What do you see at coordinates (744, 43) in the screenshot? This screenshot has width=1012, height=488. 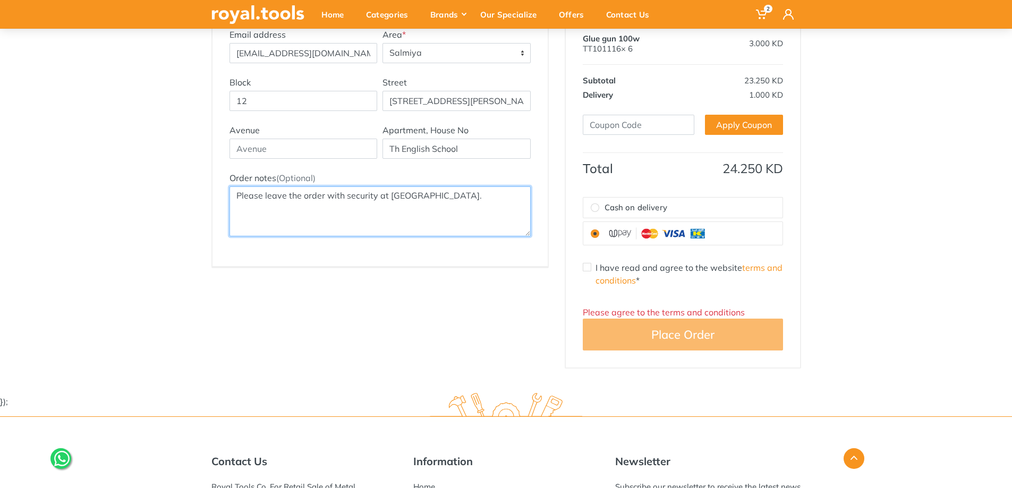 I see `div: 3.000 KD` at bounding box center [744, 43].